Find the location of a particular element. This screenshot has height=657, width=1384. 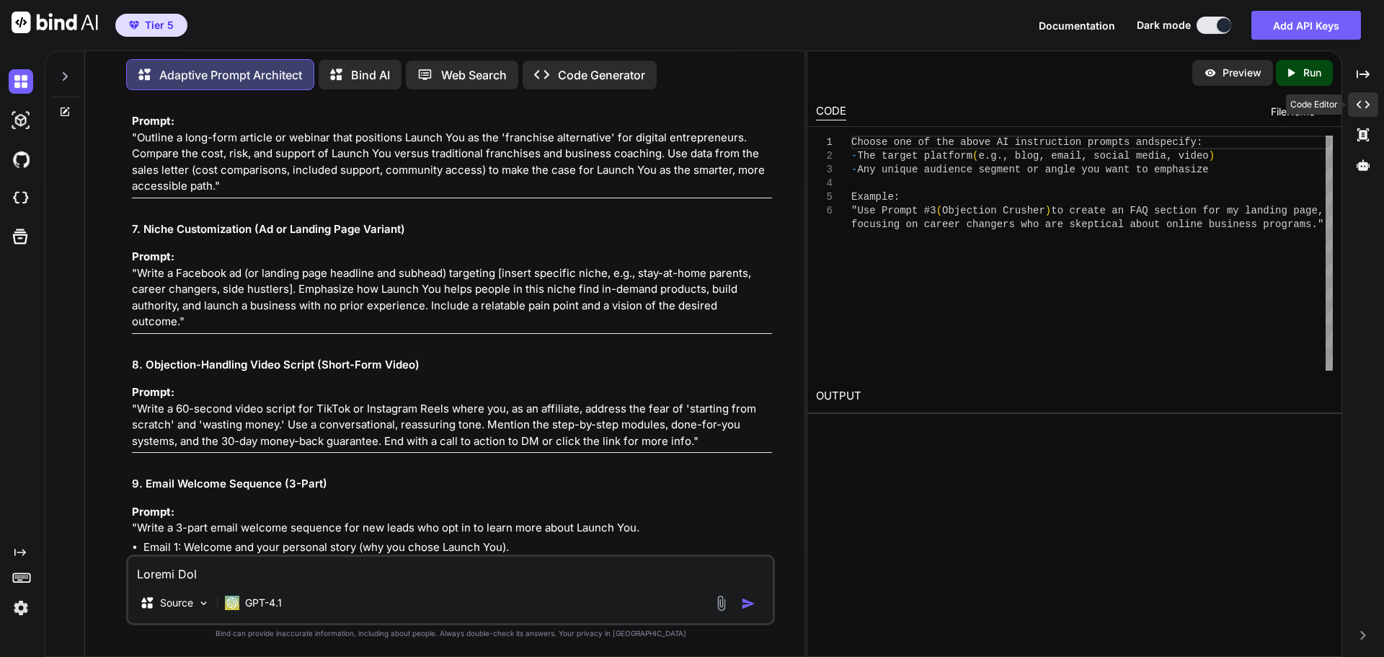

p: Bind can provide inaccurate information, including about people. Always double-check its answers.... is located at coordinates (451, 633).